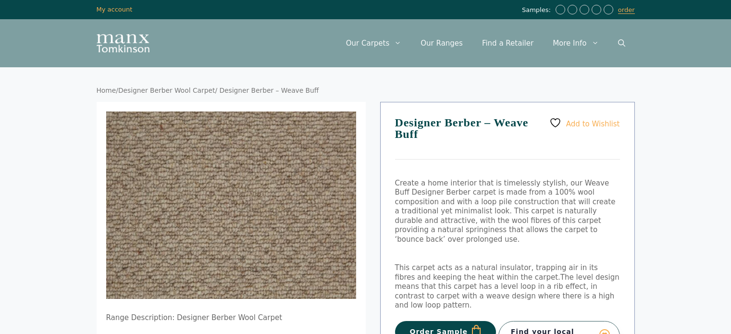  What do you see at coordinates (576, 43) in the screenshot?
I see `a: More Info` at bounding box center [576, 43].